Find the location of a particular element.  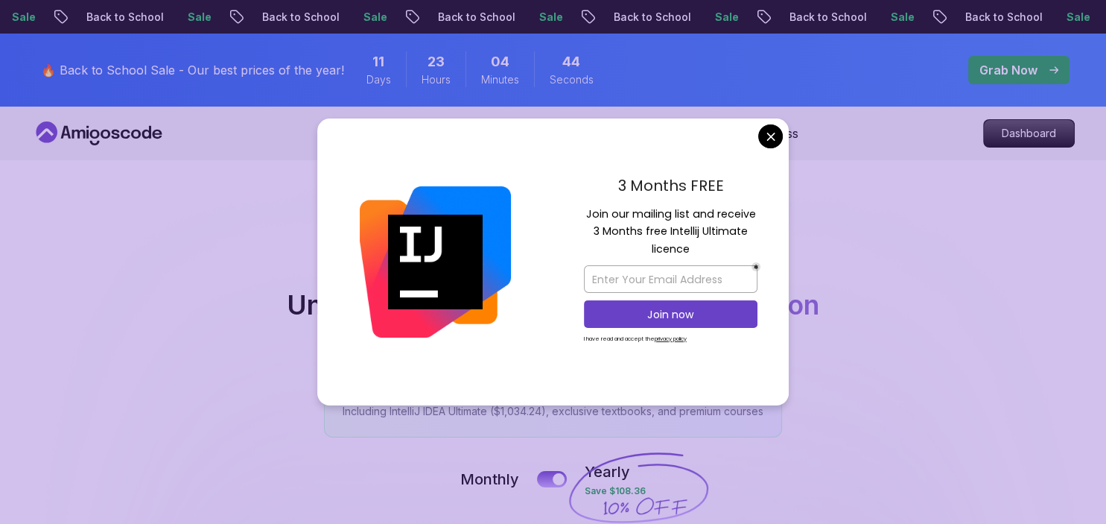

span: Hours is located at coordinates (436, 80).